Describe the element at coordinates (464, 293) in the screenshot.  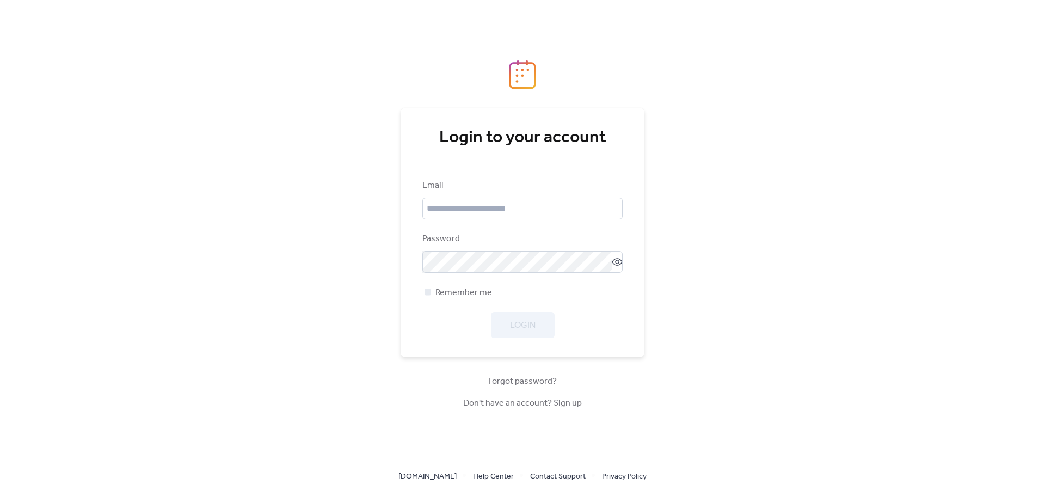
I see `span: Remember me` at that location.